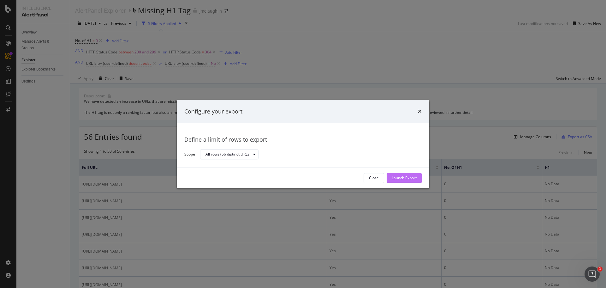  I want to click on div: Launch Export, so click(404, 178).